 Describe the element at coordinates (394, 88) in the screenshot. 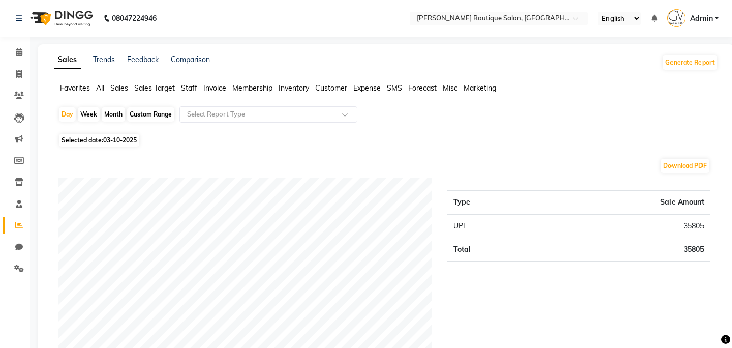

I see `span: SMS` at that location.